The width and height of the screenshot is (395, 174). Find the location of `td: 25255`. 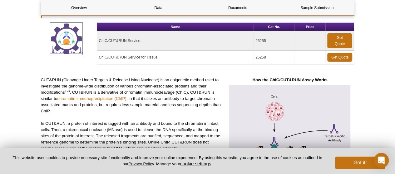

td: 25255 is located at coordinates (274, 41).